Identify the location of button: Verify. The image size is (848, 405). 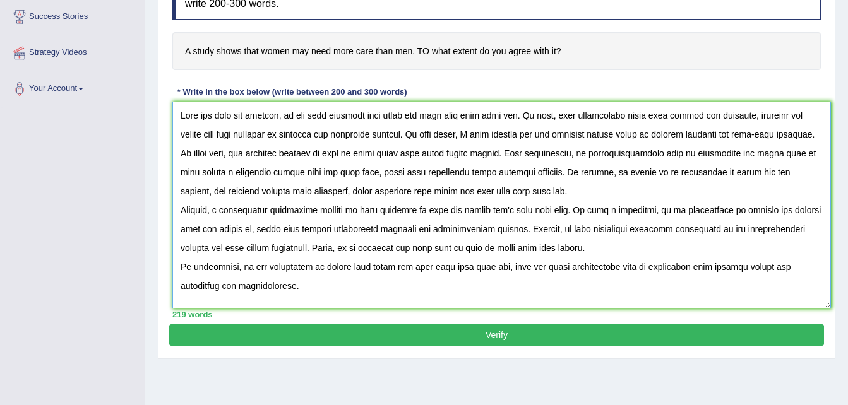
(496, 335).